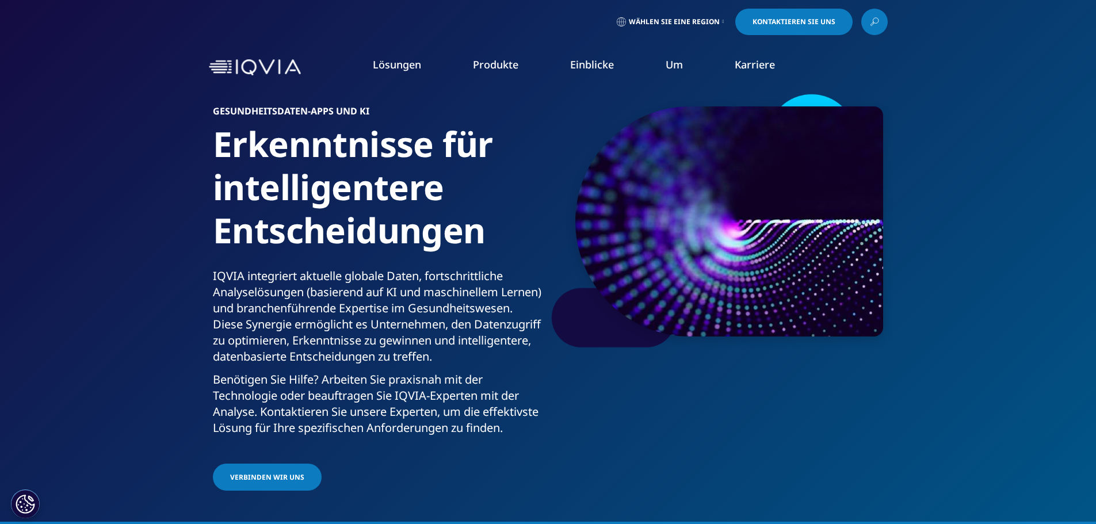 The height and width of the screenshot is (524, 1096). I want to click on a: Produkte, so click(495, 64).